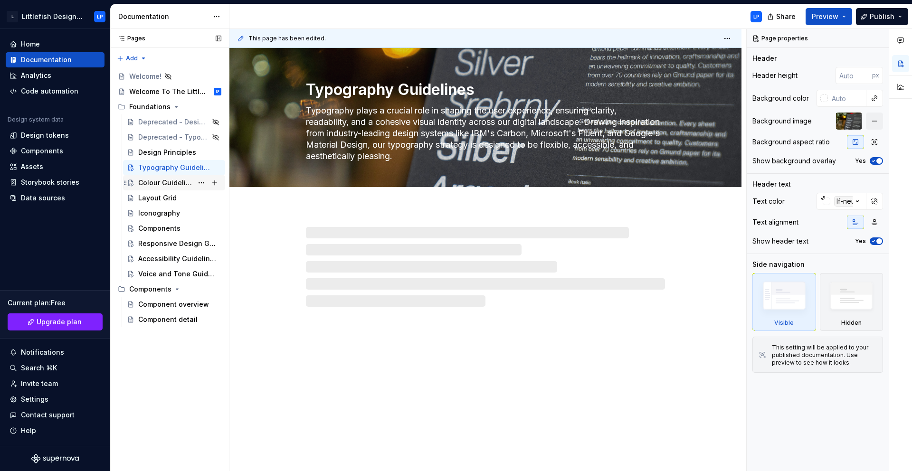 The image size is (912, 471). I want to click on div: Storybook stories, so click(50, 182).